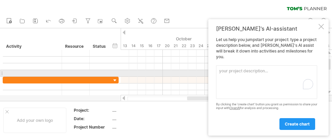 Image resolution: width=332 pixels, height=139 pixels. What do you see at coordinates (266, 106) in the screenshot?
I see `div: By clicking the 'create chart' button you grant us permission to share your input with for analys...` at bounding box center [266, 106].